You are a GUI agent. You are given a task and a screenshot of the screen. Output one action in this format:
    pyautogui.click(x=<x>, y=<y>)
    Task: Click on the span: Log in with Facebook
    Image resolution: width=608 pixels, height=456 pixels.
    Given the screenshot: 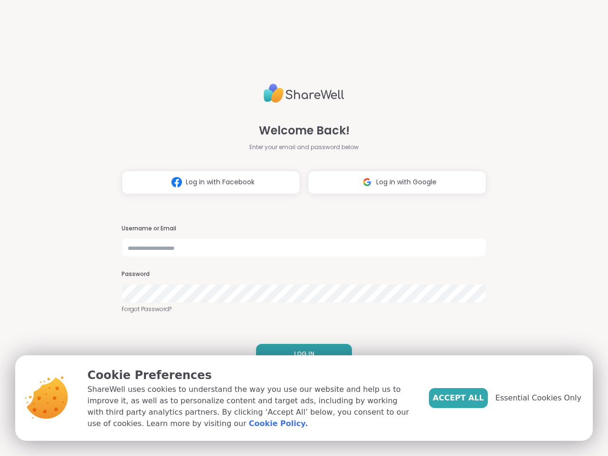 What is the action you would take?
    pyautogui.click(x=220, y=182)
    